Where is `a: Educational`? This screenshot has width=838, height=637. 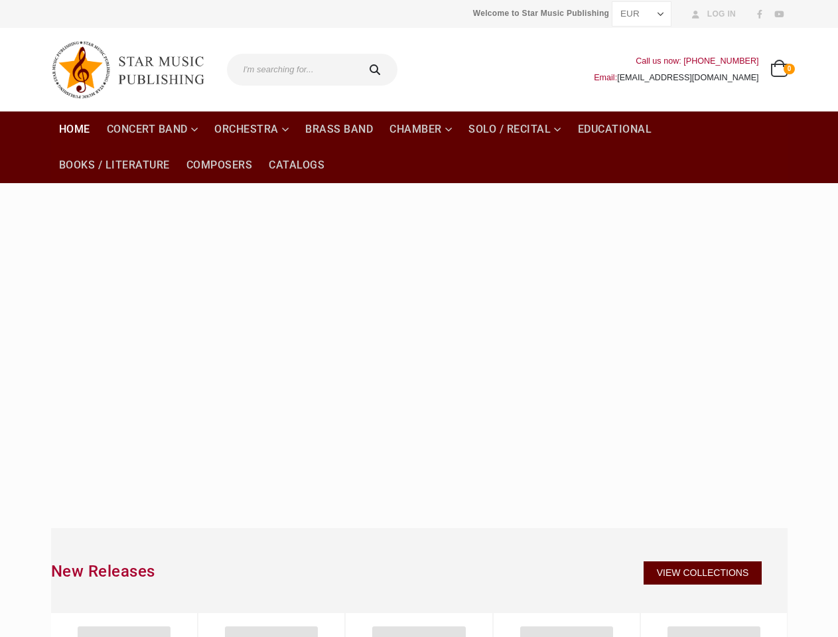
a: Educational is located at coordinates (615, 129).